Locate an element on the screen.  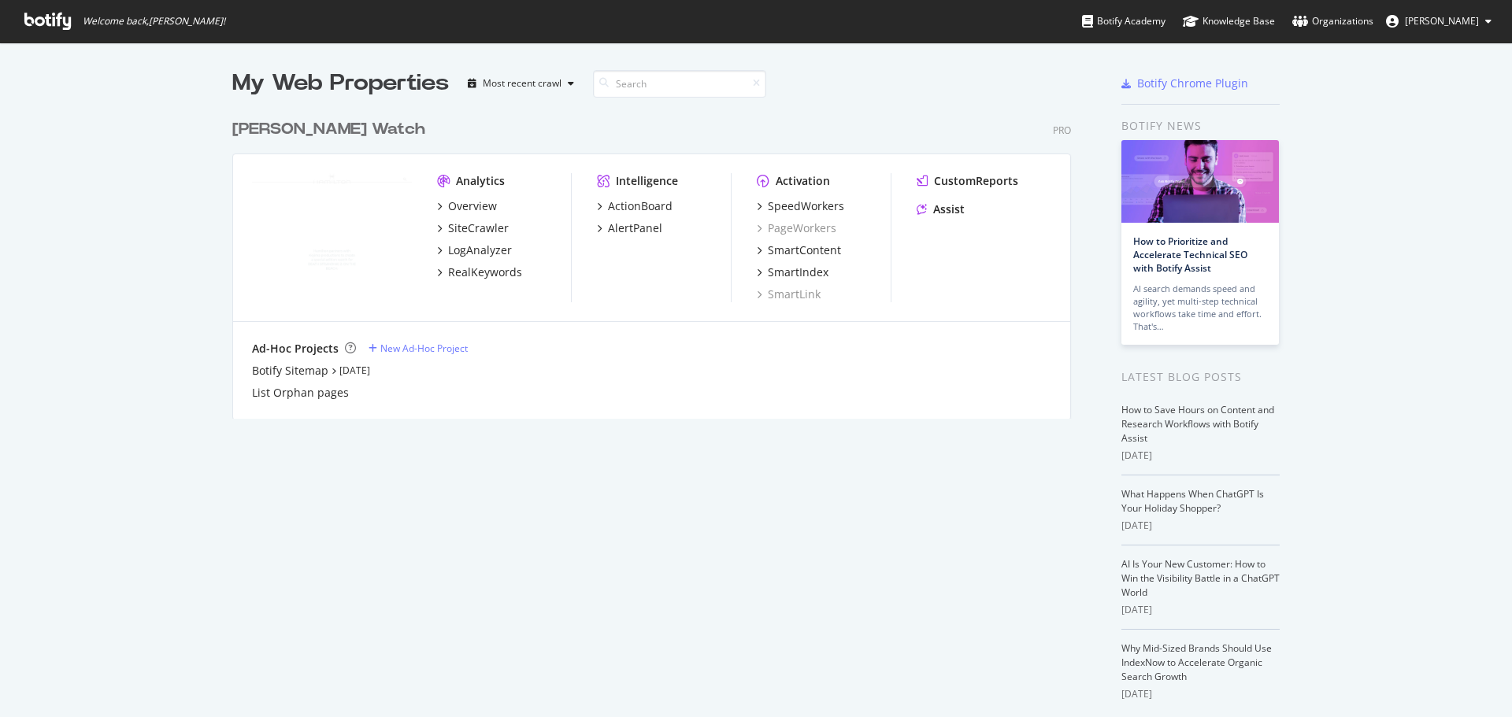
div: Ad-Hoc Projects is located at coordinates (295, 349).